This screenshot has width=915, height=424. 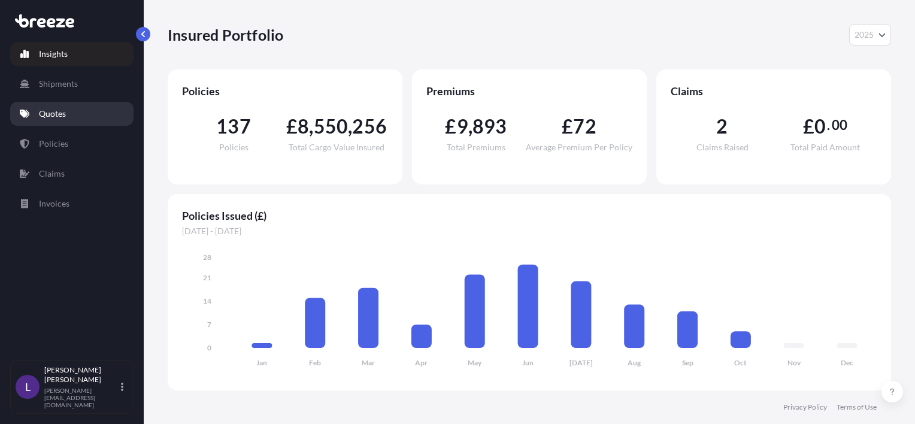 What do you see at coordinates (72, 204) in the screenshot?
I see `a: Invoices` at bounding box center [72, 204].